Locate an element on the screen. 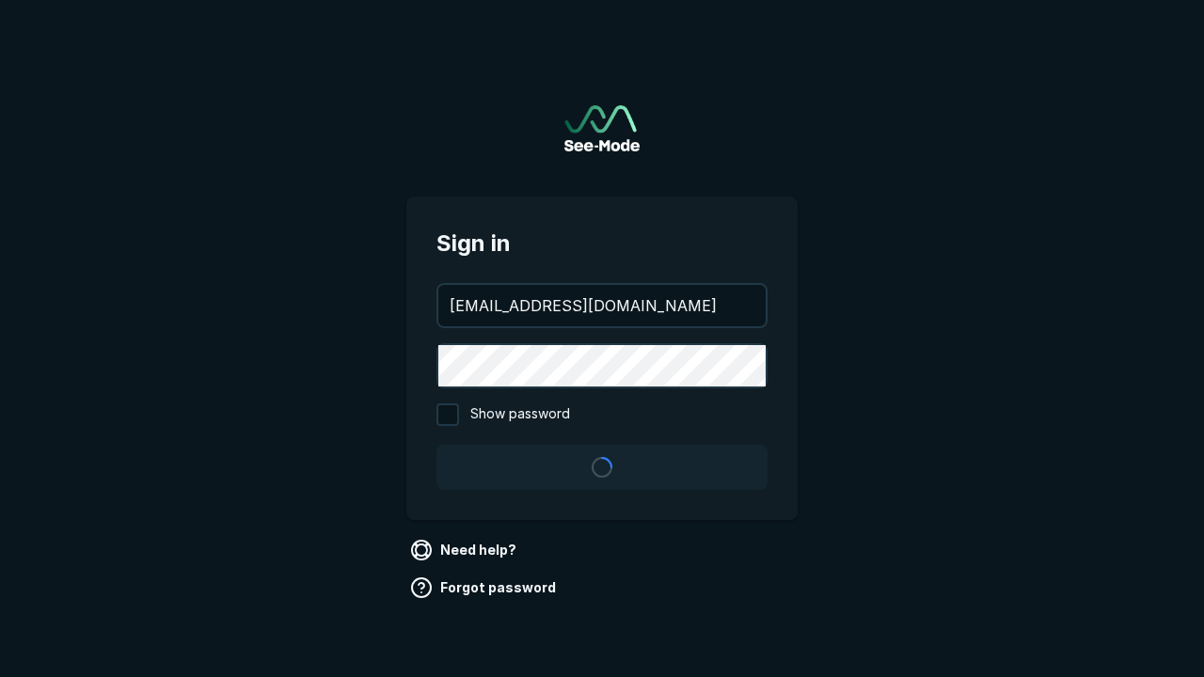 This screenshot has height=677, width=1204. span: Sign in is located at coordinates (602, 244).